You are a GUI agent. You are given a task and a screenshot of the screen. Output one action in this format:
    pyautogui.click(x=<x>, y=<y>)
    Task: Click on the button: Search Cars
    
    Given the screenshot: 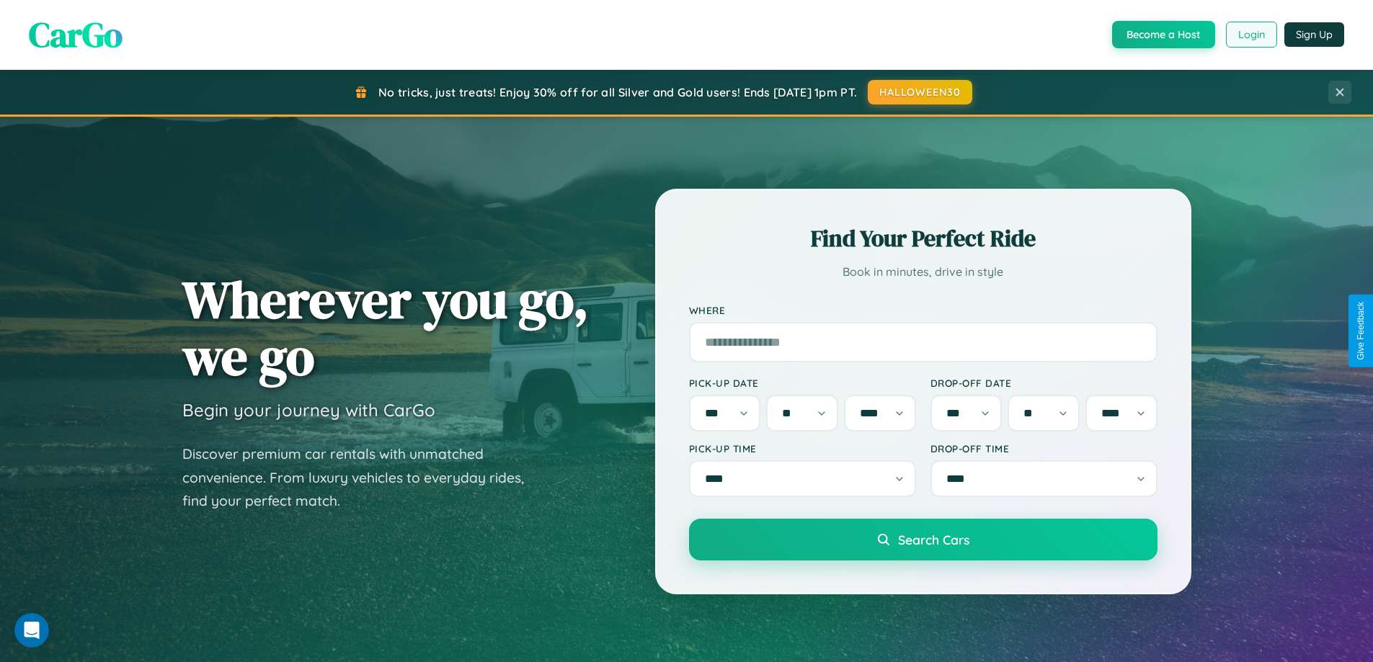 What is the action you would take?
    pyautogui.click(x=923, y=540)
    